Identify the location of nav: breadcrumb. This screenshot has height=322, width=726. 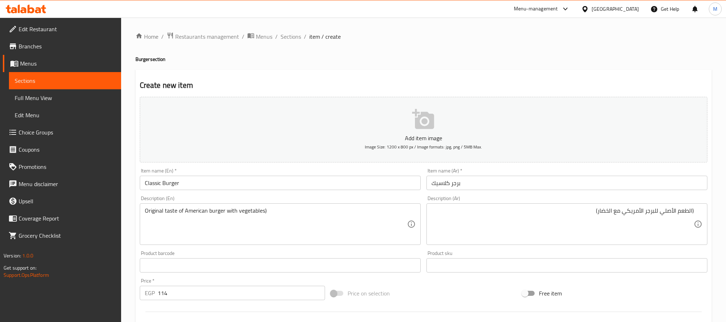
(424, 37).